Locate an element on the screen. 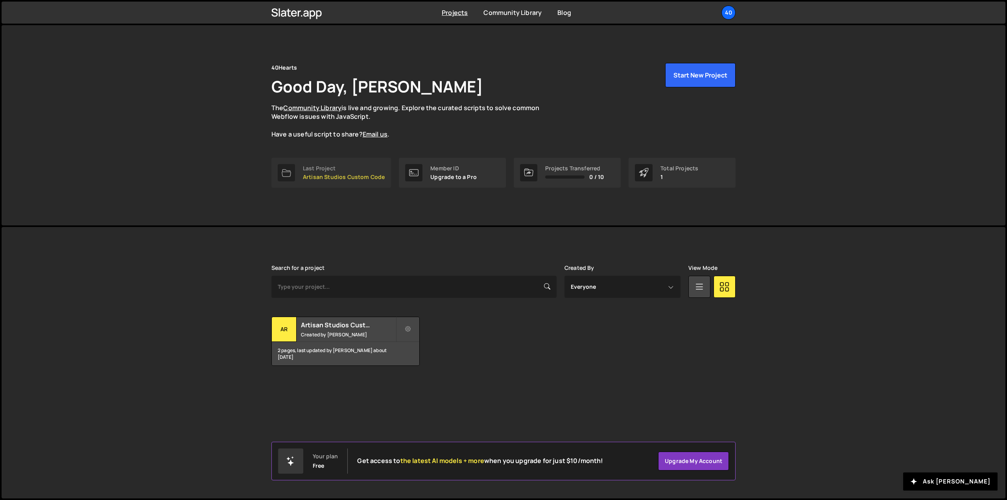 The height and width of the screenshot is (500, 1007). div: Ar is located at coordinates (284, 329).